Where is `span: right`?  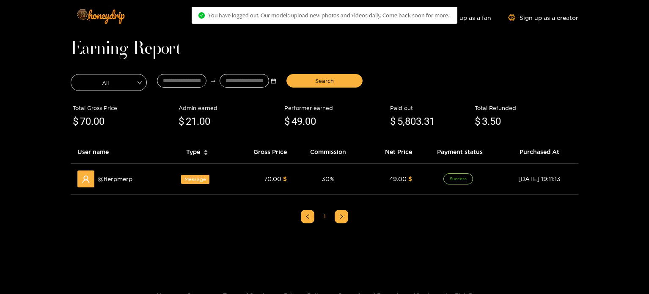 span: right is located at coordinates (341, 216).